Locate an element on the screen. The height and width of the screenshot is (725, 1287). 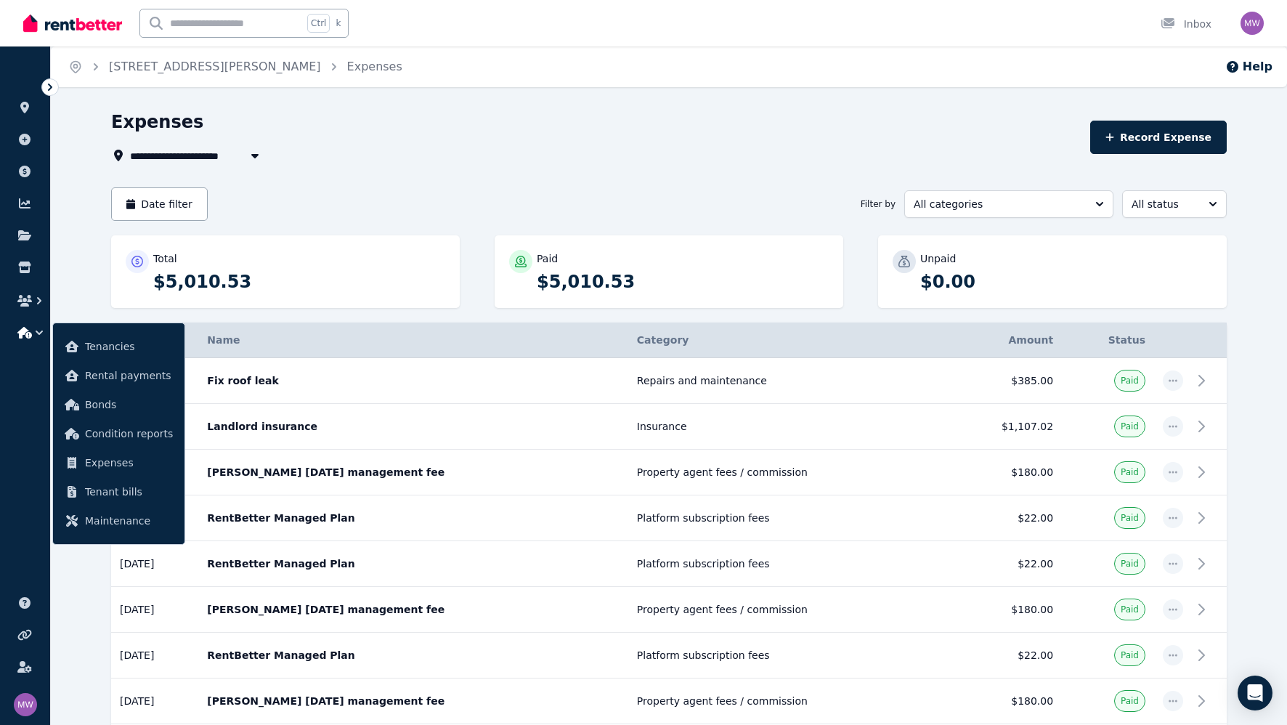
a: Rental payments is located at coordinates (118, 376).